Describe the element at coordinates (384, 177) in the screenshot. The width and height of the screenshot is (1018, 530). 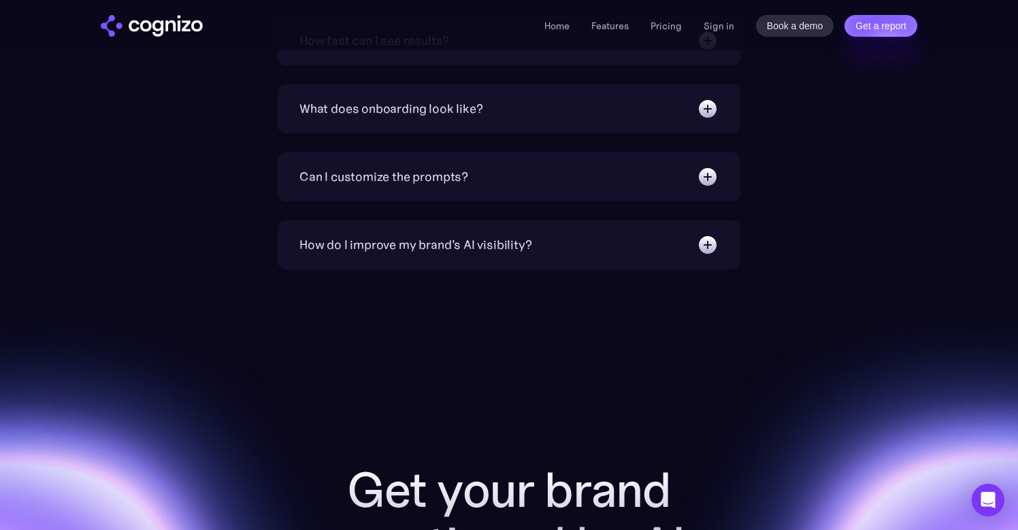
I see `div: Can I customize the prompts?` at that location.